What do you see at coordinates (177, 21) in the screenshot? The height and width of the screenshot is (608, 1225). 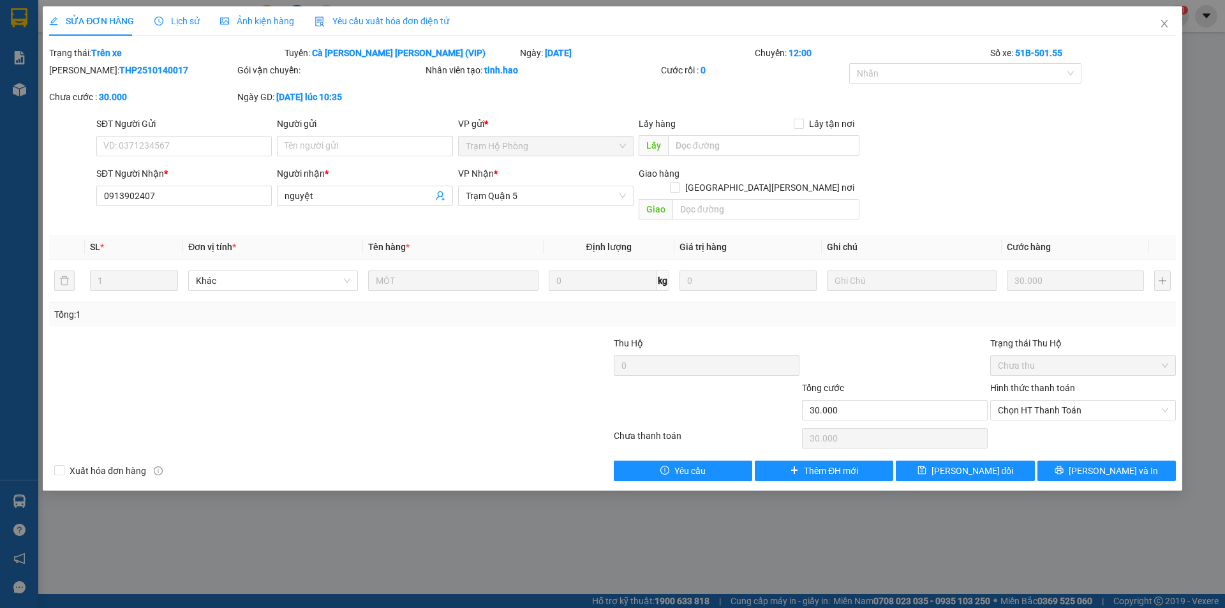 I see `span: Lịch sử` at bounding box center [177, 21].